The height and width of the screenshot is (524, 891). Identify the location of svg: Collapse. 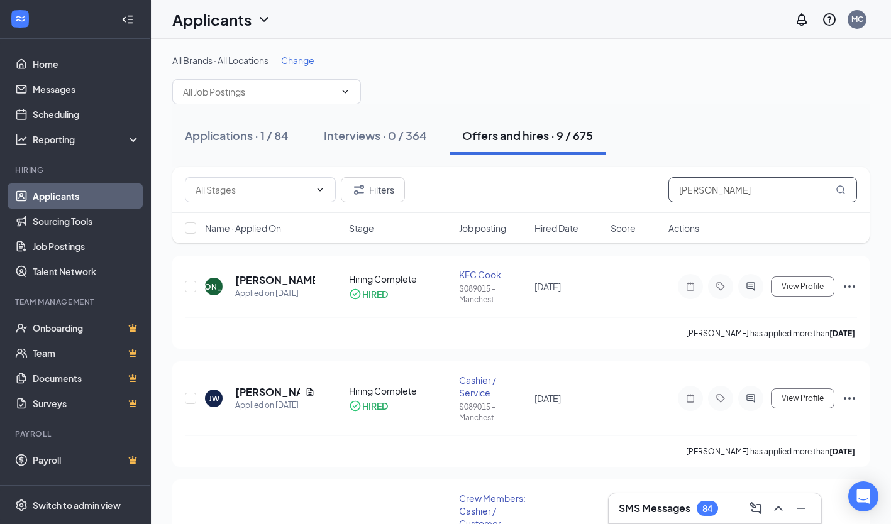
(128, 19).